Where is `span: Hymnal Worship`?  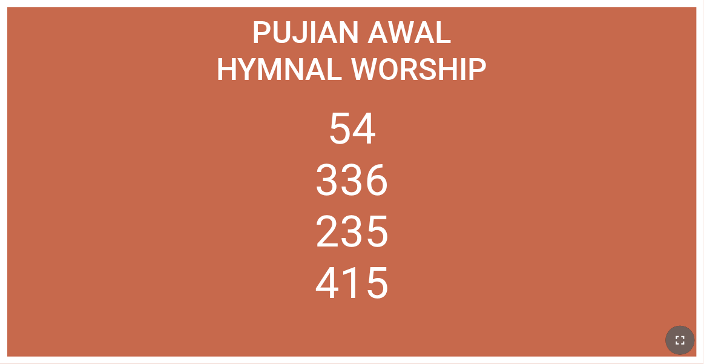 span: Hymnal Worship is located at coordinates (353, 69).